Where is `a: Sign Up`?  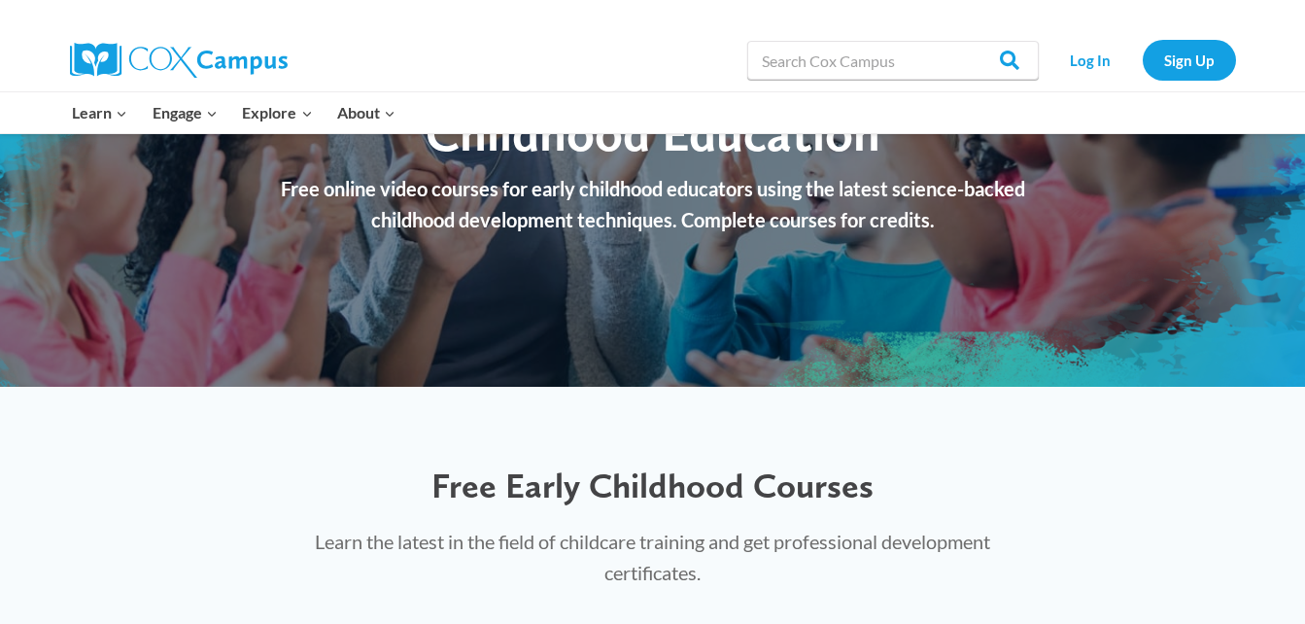 a: Sign Up is located at coordinates (1189, 59).